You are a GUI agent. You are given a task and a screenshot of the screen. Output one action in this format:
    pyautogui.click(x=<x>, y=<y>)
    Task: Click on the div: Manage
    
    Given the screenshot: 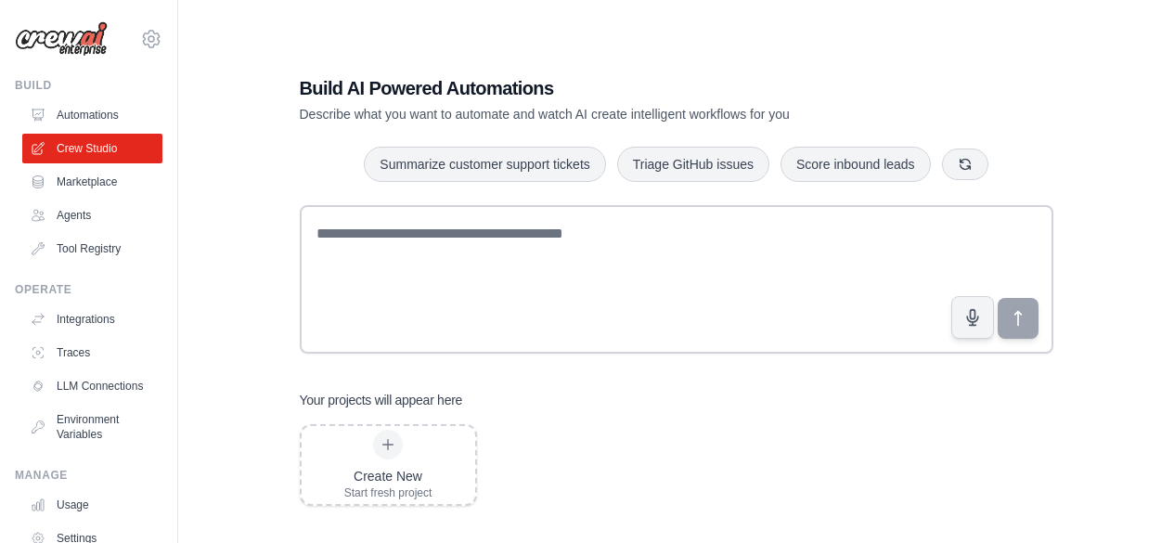 What is the action you would take?
    pyautogui.click(x=88, y=475)
    